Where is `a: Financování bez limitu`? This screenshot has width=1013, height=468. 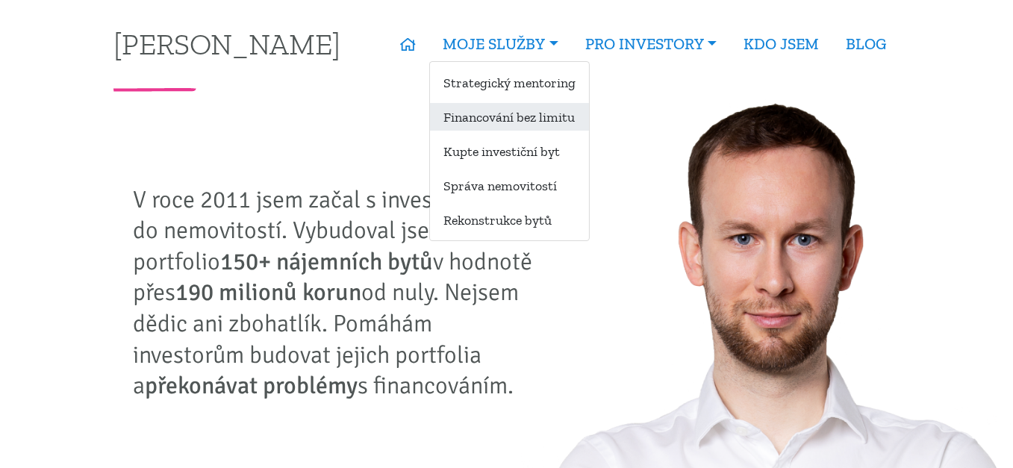
a: Financování bez limitu is located at coordinates (509, 116).